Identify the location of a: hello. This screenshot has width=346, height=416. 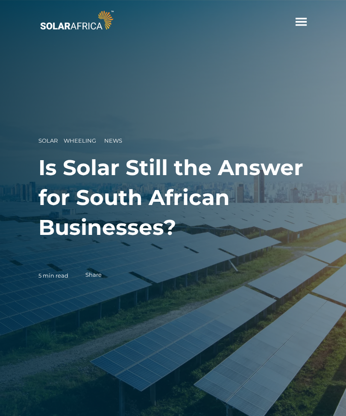
(301, 22).